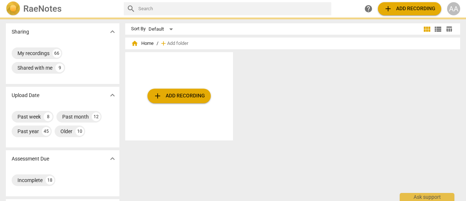 The height and width of the screenshot is (201, 466). Describe the element at coordinates (80, 131) in the screenshot. I see `div: 10` at that location.